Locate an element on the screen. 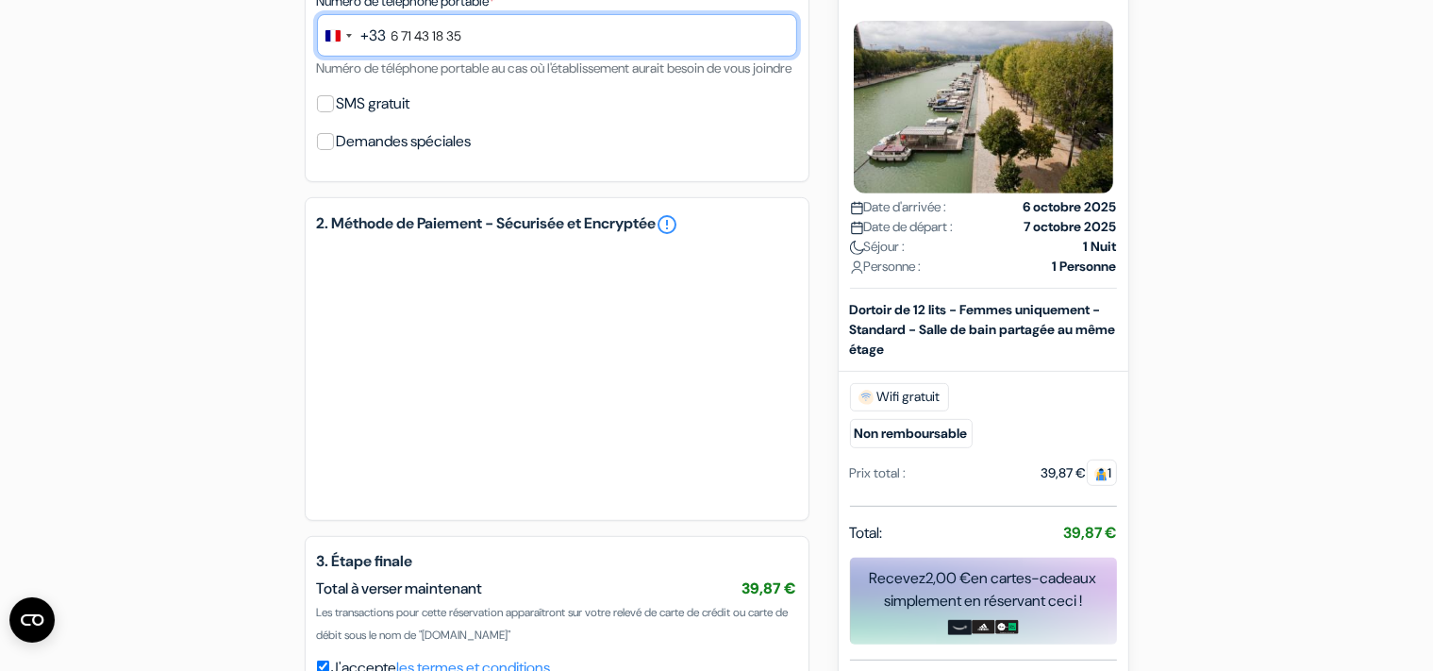 The width and height of the screenshot is (1433, 671). div: 39,87 € is located at coordinates (1079, 472).